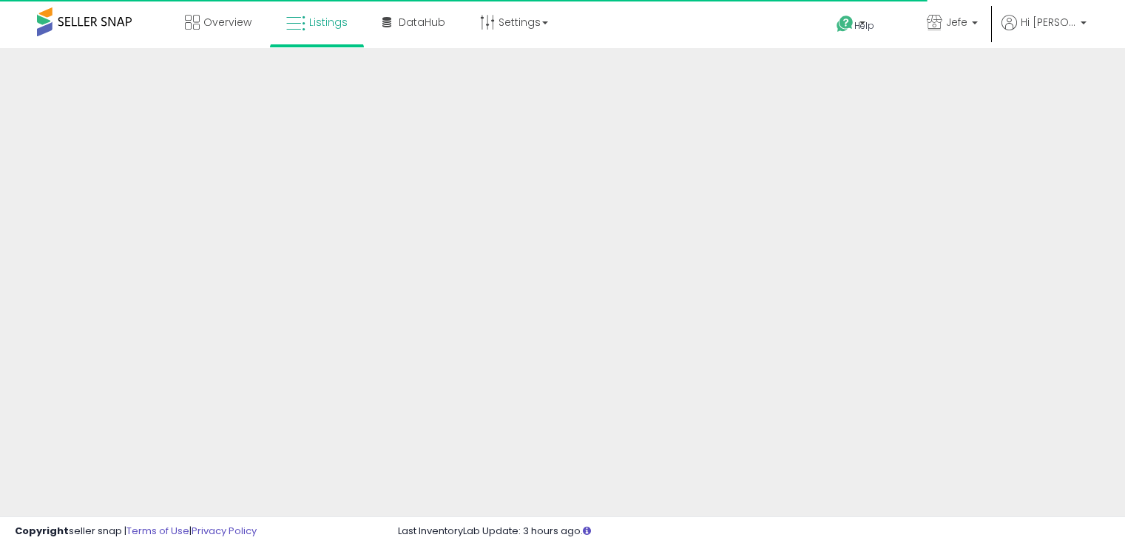  What do you see at coordinates (754, 531) in the screenshot?
I see `div: Last InventoryLab Update: 3 hours ago.` at bounding box center [754, 531].